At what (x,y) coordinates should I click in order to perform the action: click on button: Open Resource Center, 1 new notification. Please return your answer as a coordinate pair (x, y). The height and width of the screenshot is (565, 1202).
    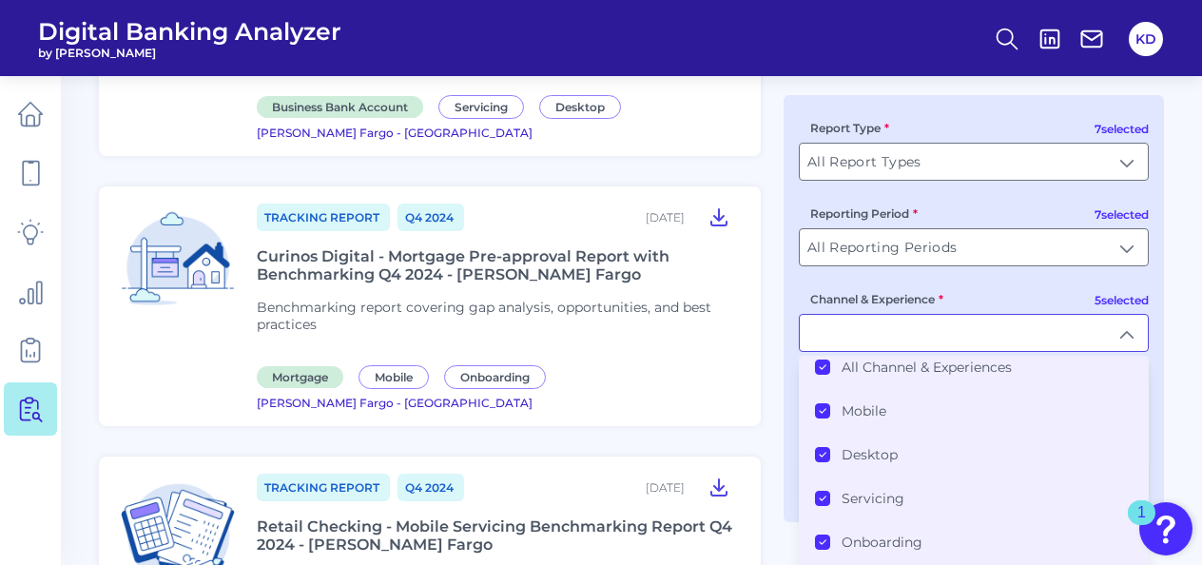
    Looking at the image, I should click on (1166, 529).